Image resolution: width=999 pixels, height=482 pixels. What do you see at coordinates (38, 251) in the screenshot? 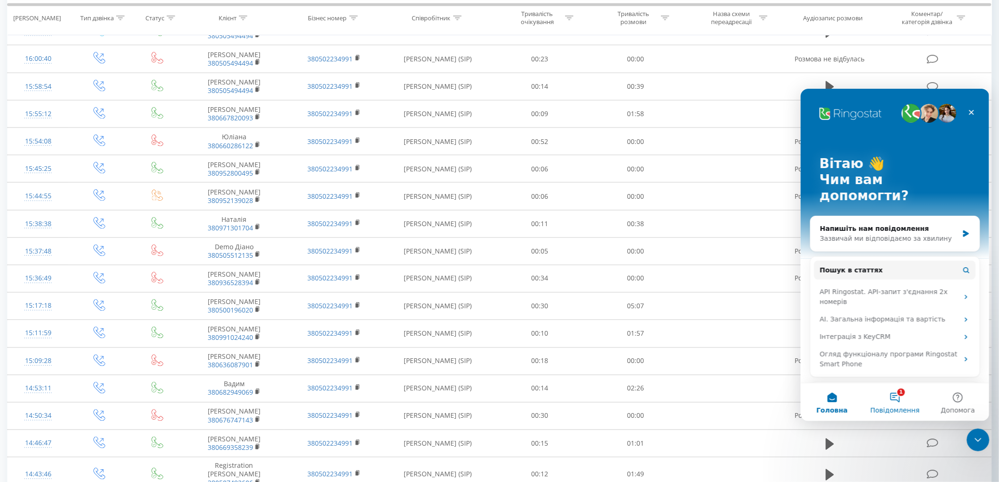
I see `div: 15:37:48` at bounding box center [38, 251].